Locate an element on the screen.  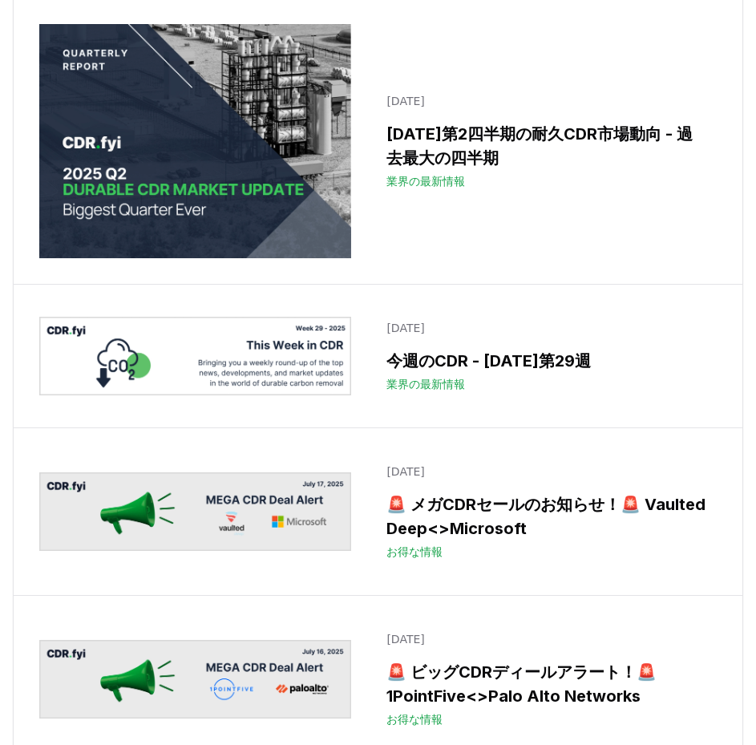
img: 今週のCDR - 2025年第29週のブログ投稿画像 is located at coordinates (195, 355).